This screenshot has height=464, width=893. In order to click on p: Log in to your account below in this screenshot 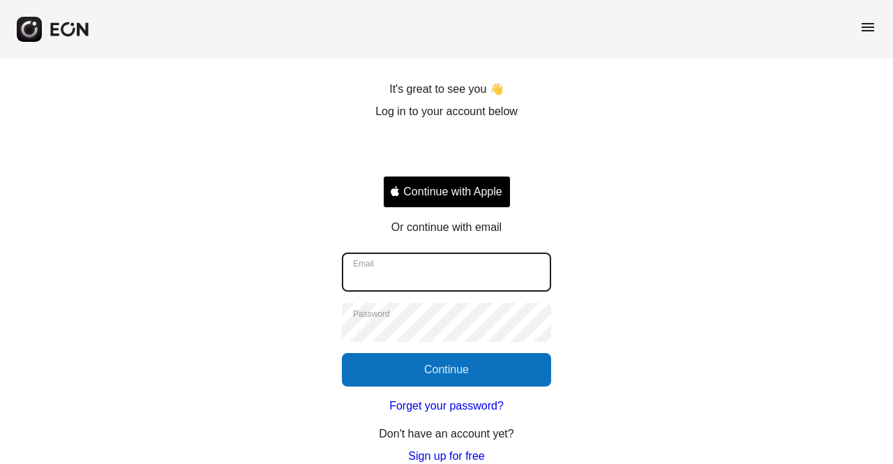, I will do `click(446, 112)`.